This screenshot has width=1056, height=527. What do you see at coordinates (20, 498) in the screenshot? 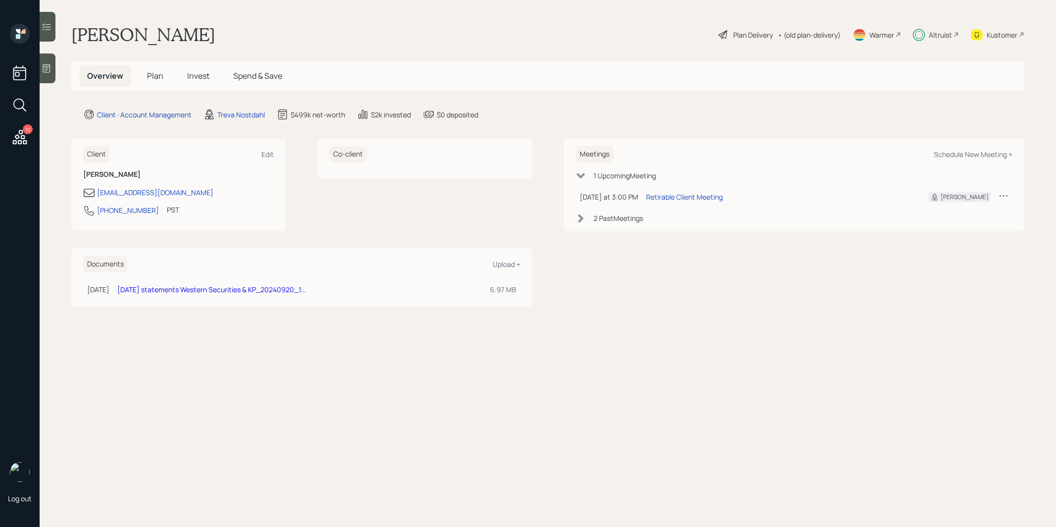
I see `div: Log out` at bounding box center [20, 498].